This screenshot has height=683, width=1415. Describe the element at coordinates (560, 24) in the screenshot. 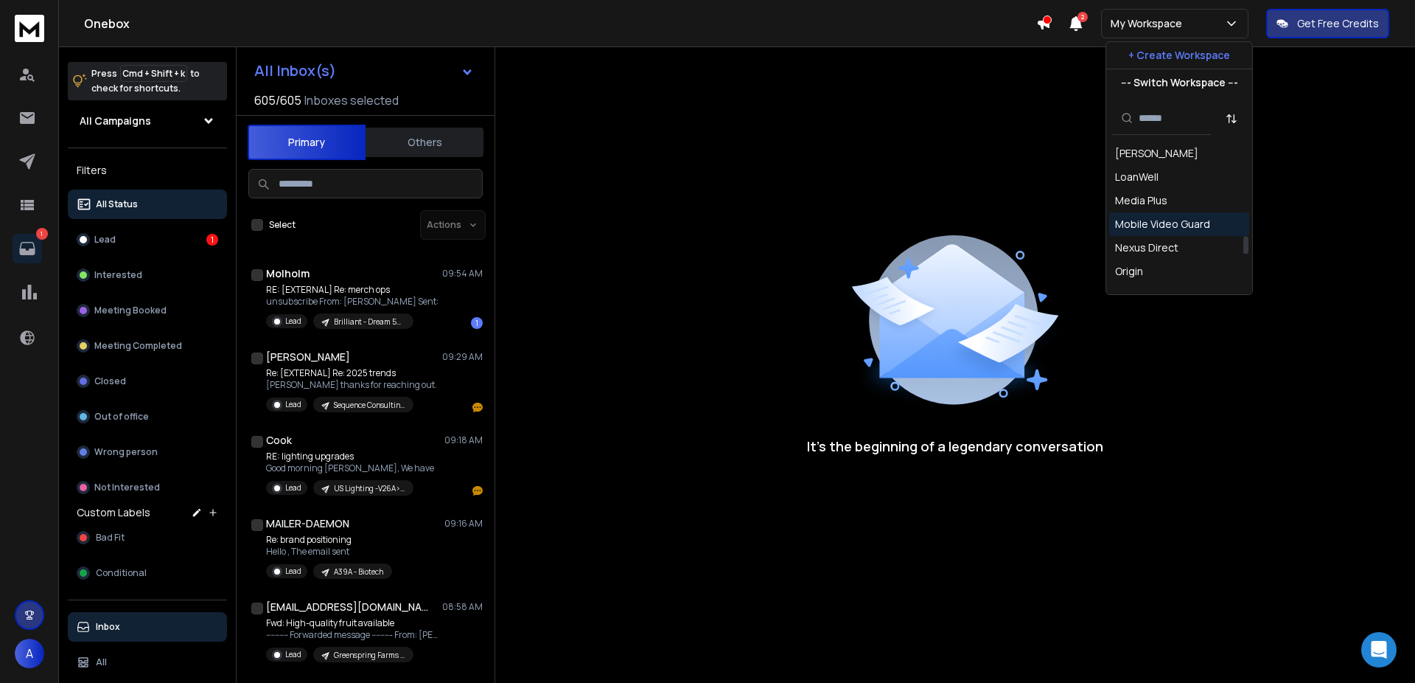

I see `h1: Onebox` at that location.